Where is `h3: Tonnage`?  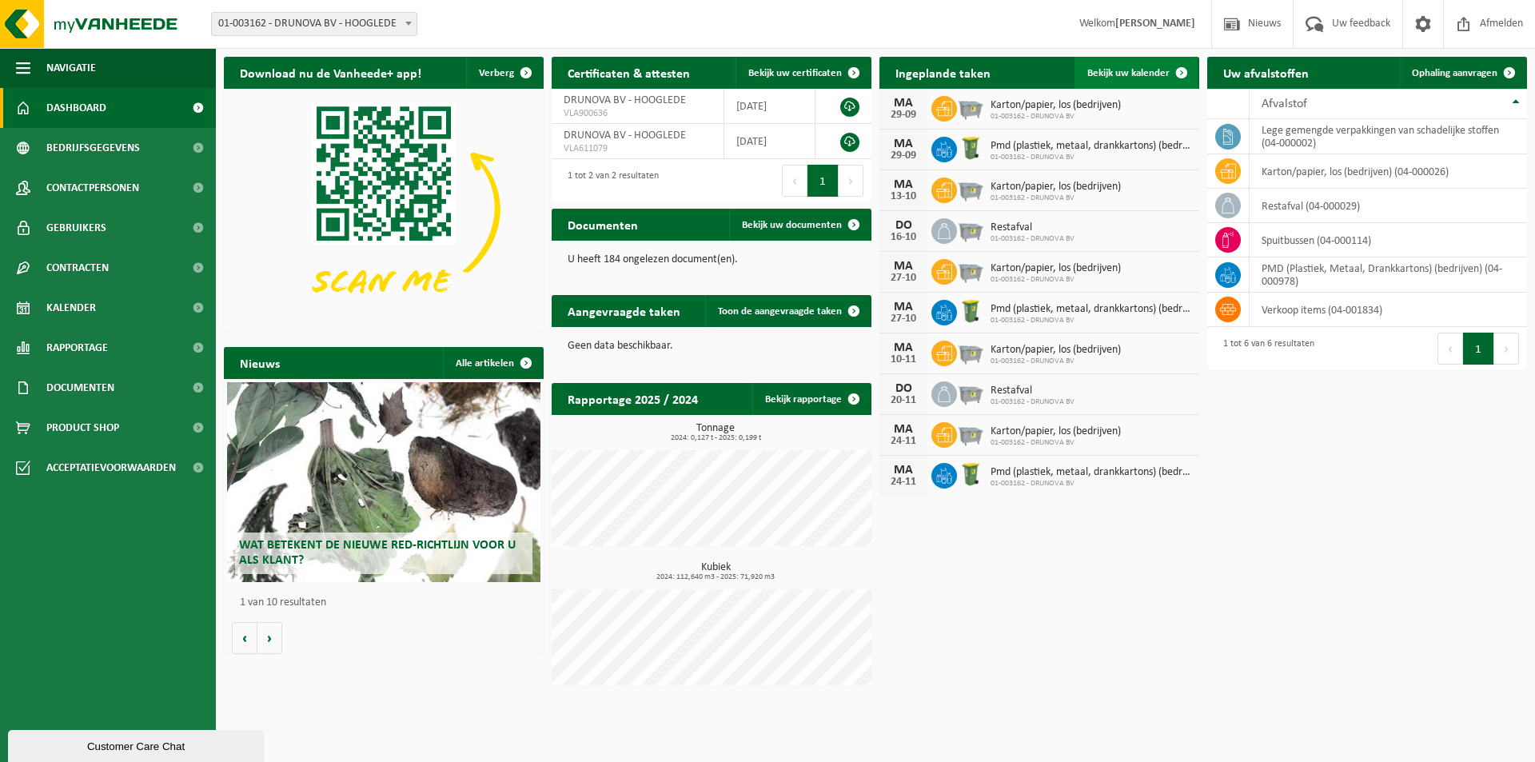 h3: Tonnage is located at coordinates (716, 433).